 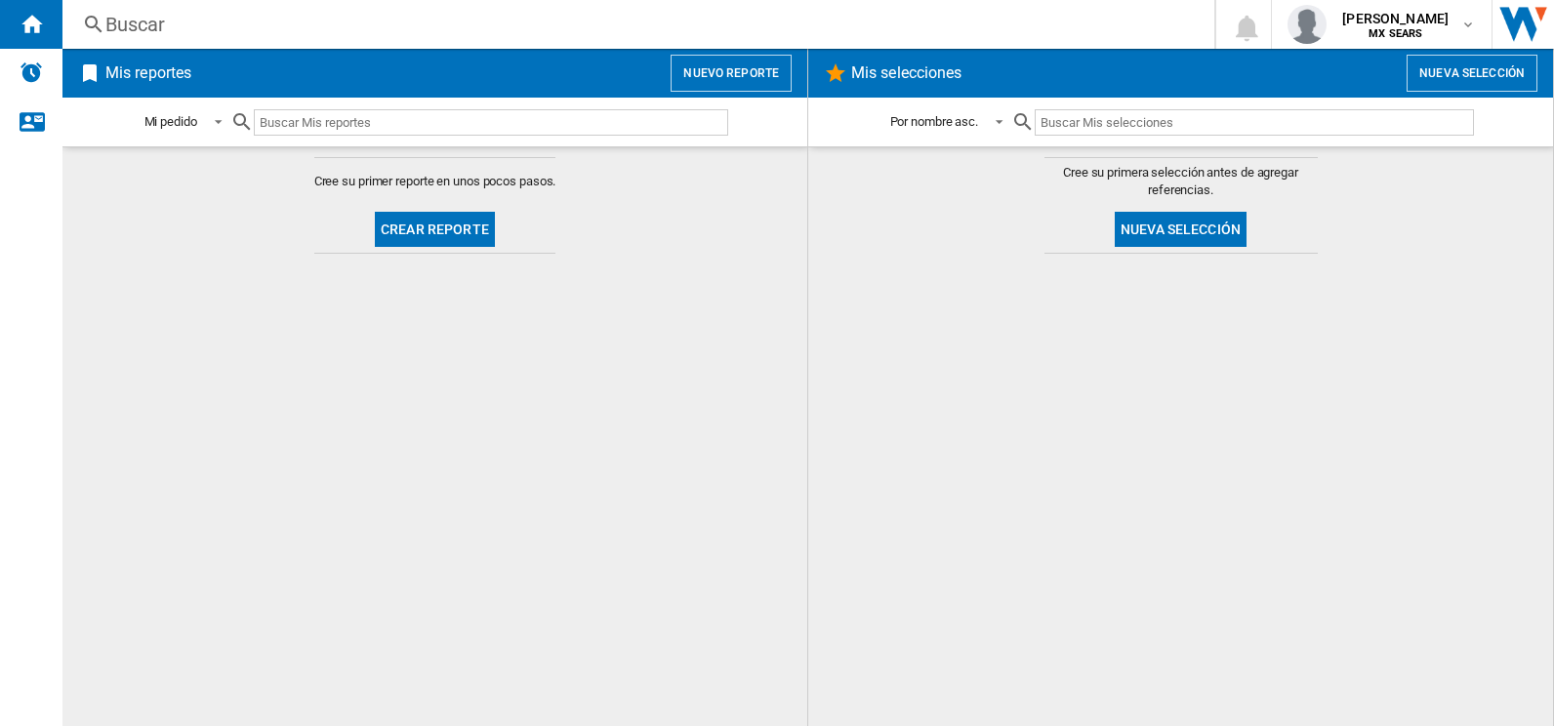 What do you see at coordinates (907, 73) in the screenshot?
I see `h2: Mis selecciones` at bounding box center [907, 73].